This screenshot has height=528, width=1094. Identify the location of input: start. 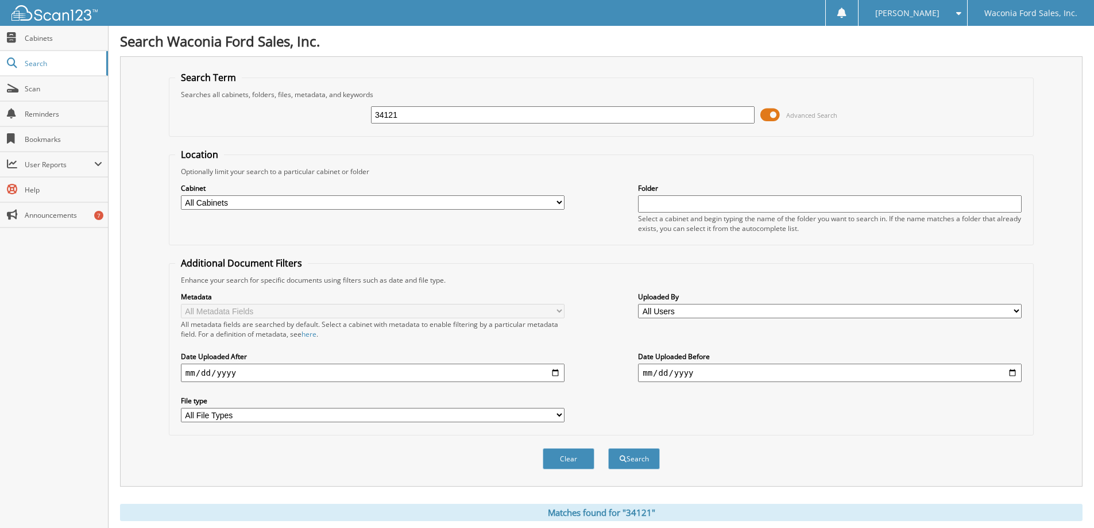
(373, 373).